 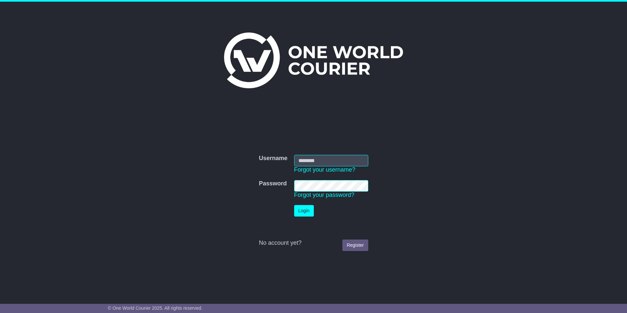 What do you see at coordinates (273, 159) in the screenshot?
I see `label: Username` at bounding box center [273, 159].